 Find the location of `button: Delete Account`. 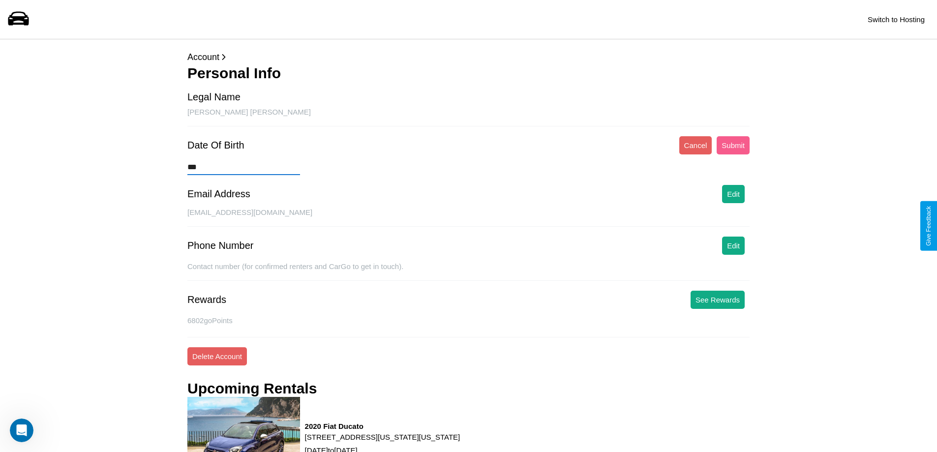

button: Delete Account is located at coordinates (217, 356).